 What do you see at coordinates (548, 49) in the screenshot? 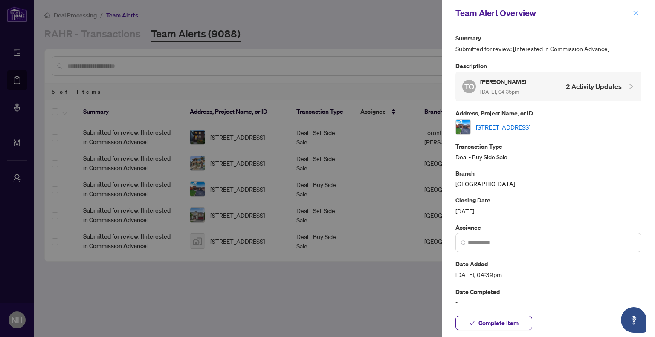
I see `span: Submitted for review: [Interested in Commission Advance]` at bounding box center [548, 49].